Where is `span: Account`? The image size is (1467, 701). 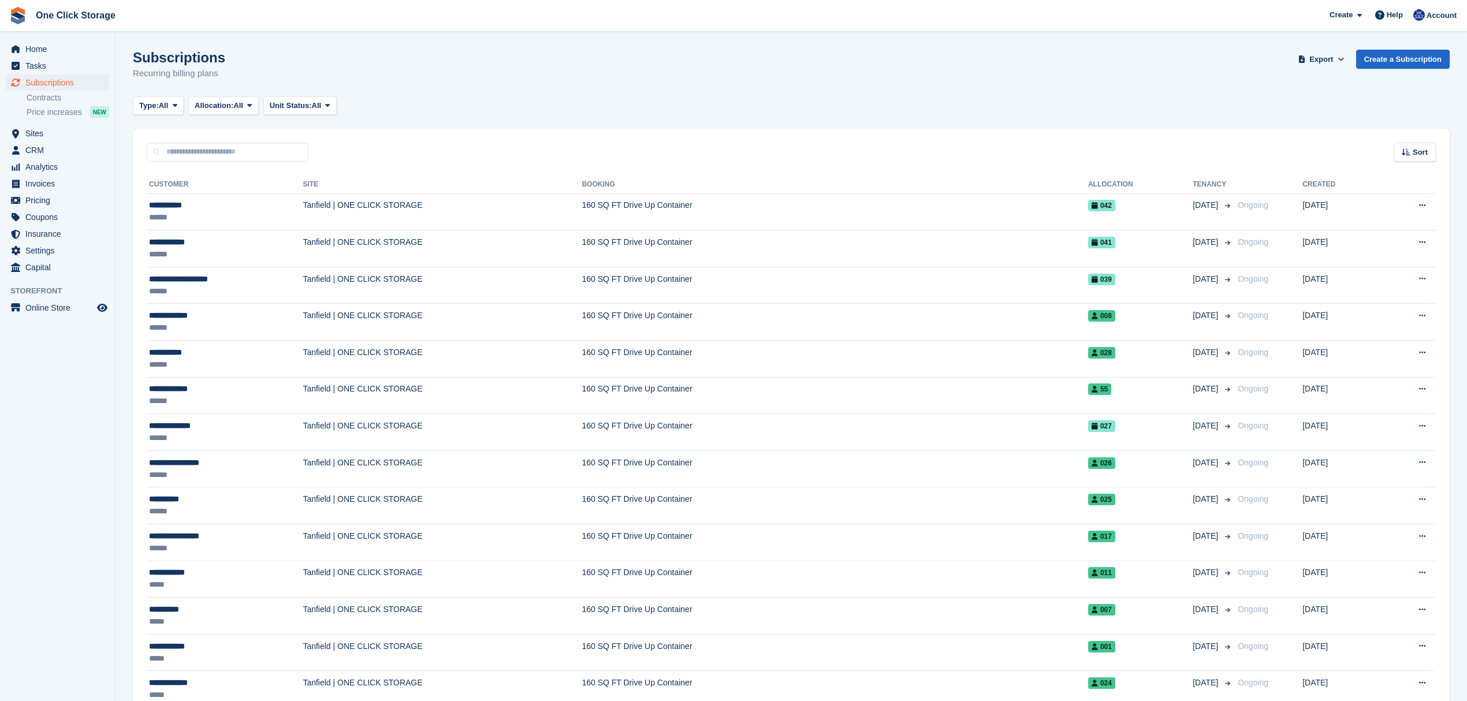
span: Account is located at coordinates (1441, 16).